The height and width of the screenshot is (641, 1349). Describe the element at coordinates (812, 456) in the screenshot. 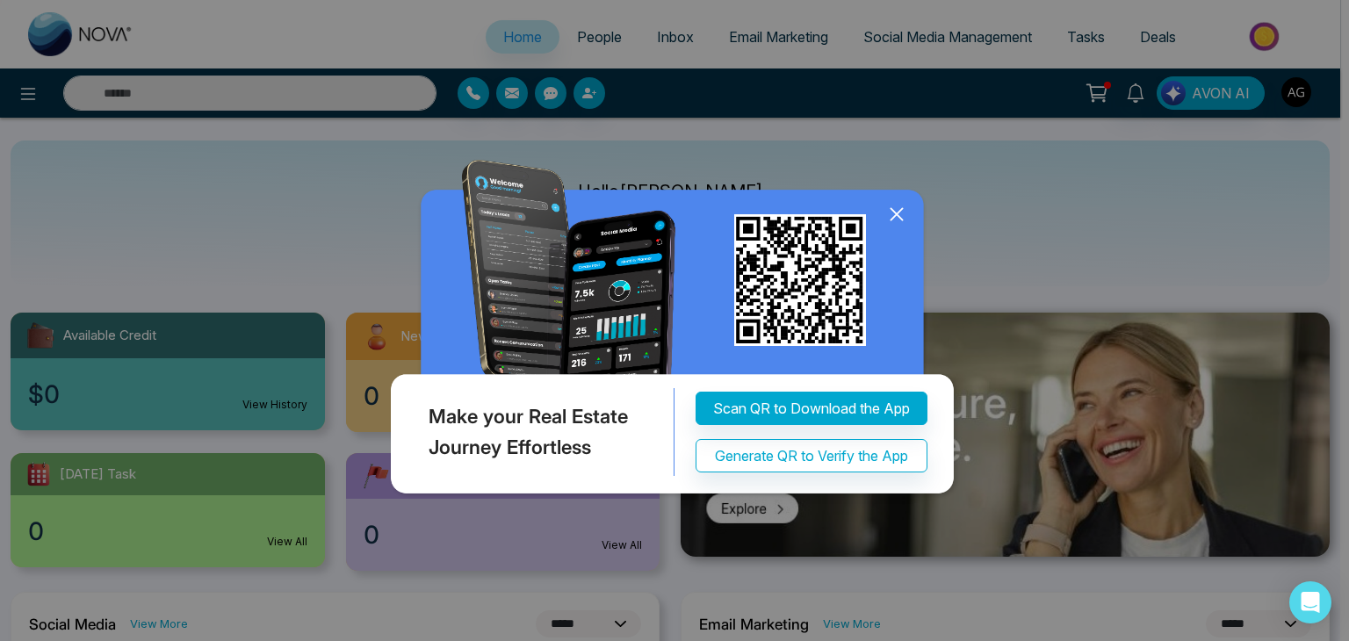

I see `button: Generate QR to Verify the App` at that location.